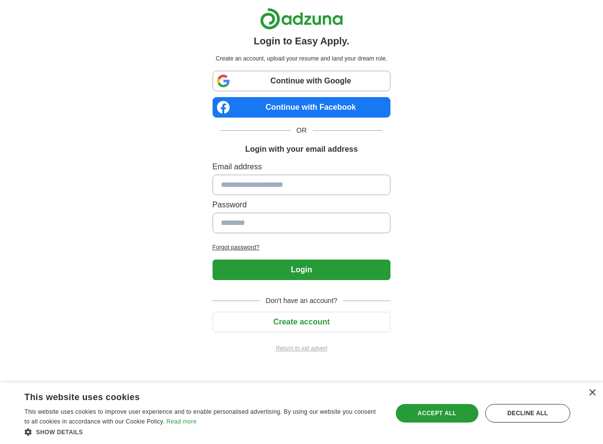 This screenshot has height=444, width=603. I want to click on div: Accept all, so click(437, 414).